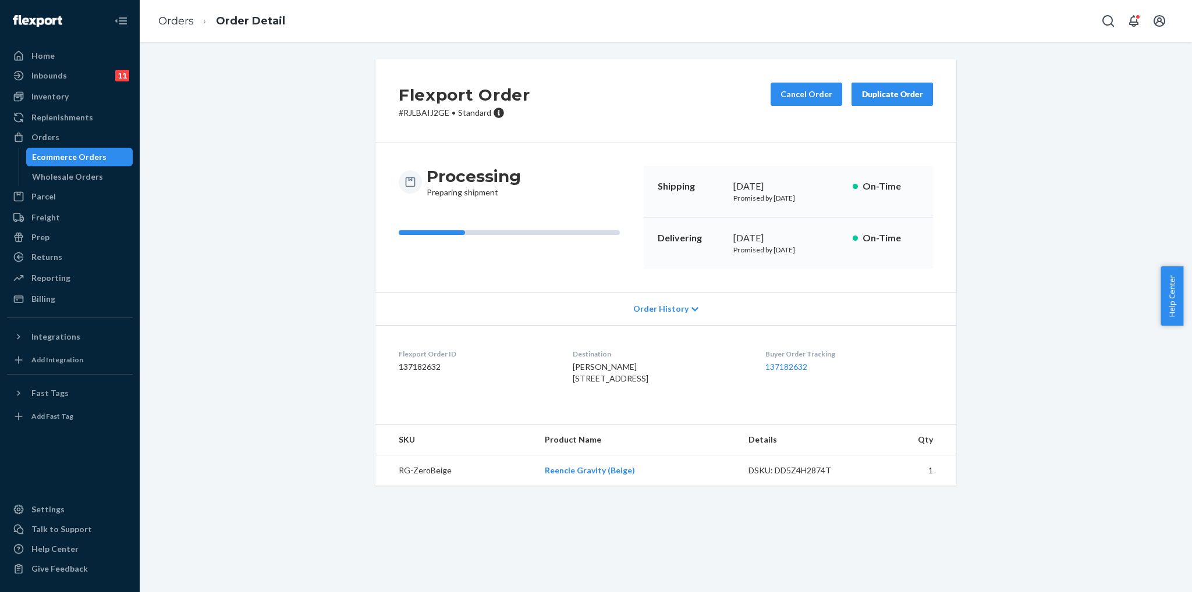 The image size is (1192, 592). I want to click on div: Talk to Support, so click(62, 530).